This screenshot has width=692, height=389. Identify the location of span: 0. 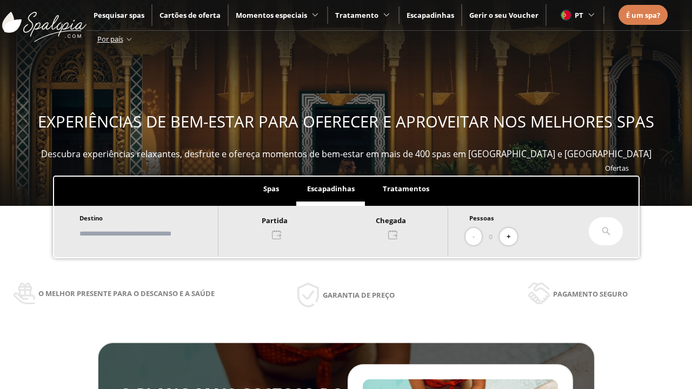
(490, 237).